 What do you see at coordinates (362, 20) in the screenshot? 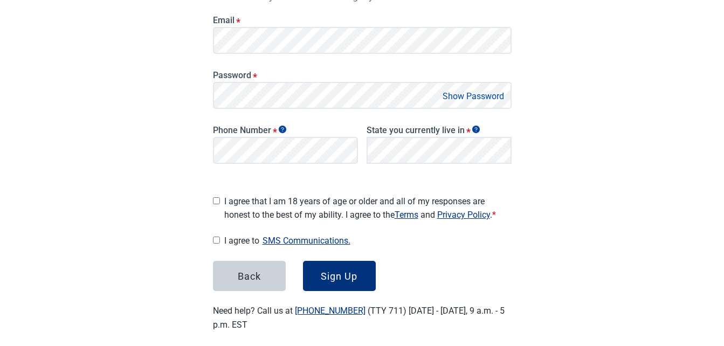
I see `label: Email` at bounding box center [362, 20].